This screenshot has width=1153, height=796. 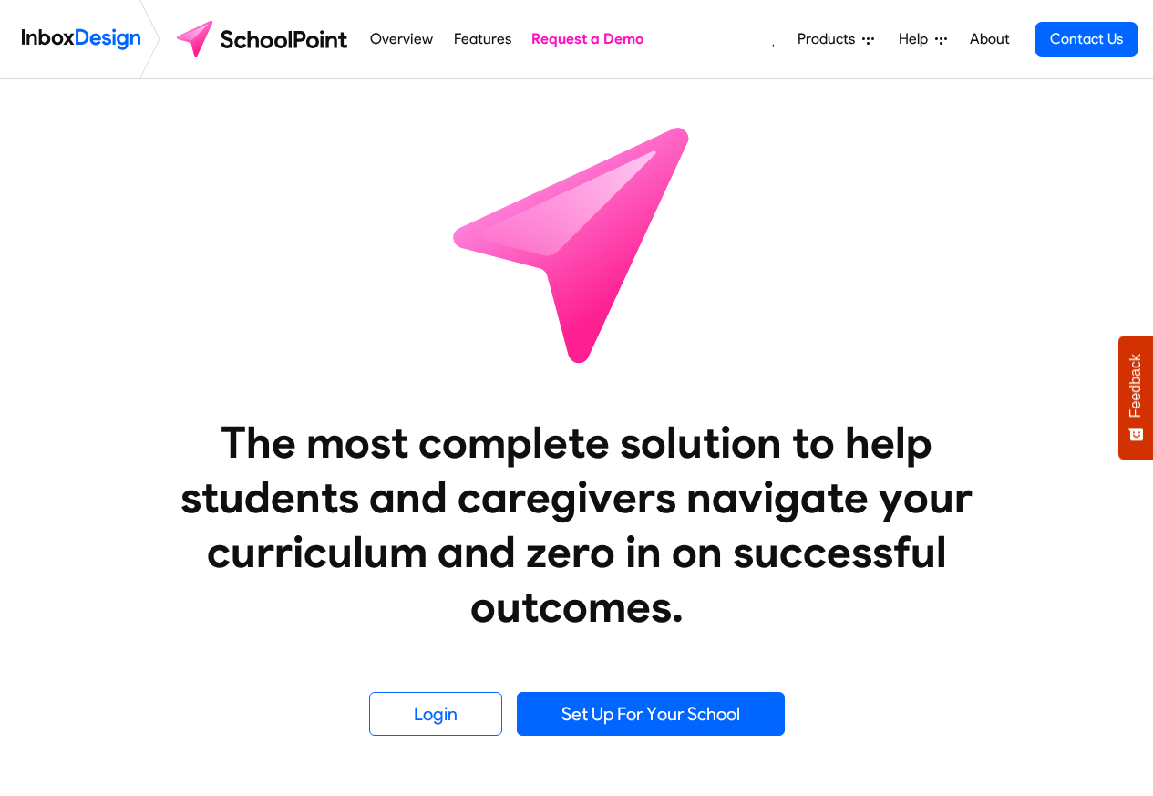 What do you see at coordinates (263, 39) in the screenshot?
I see `img: schoolpoint logo` at bounding box center [263, 39].